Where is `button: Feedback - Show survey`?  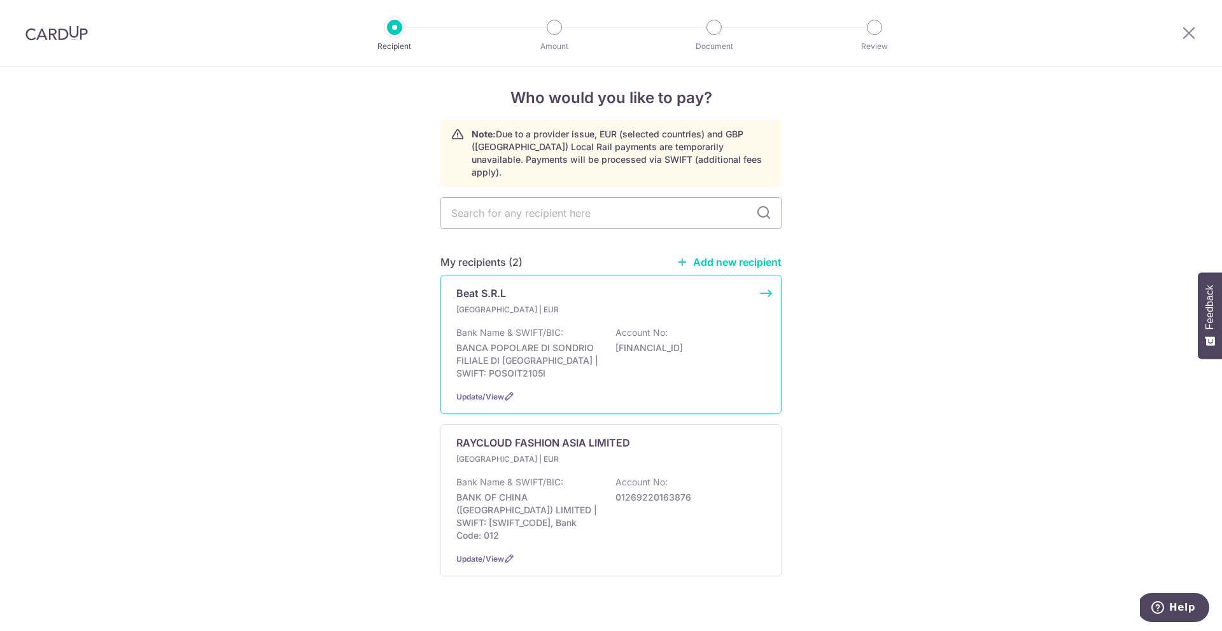 button: Feedback - Show survey is located at coordinates (1210, 316).